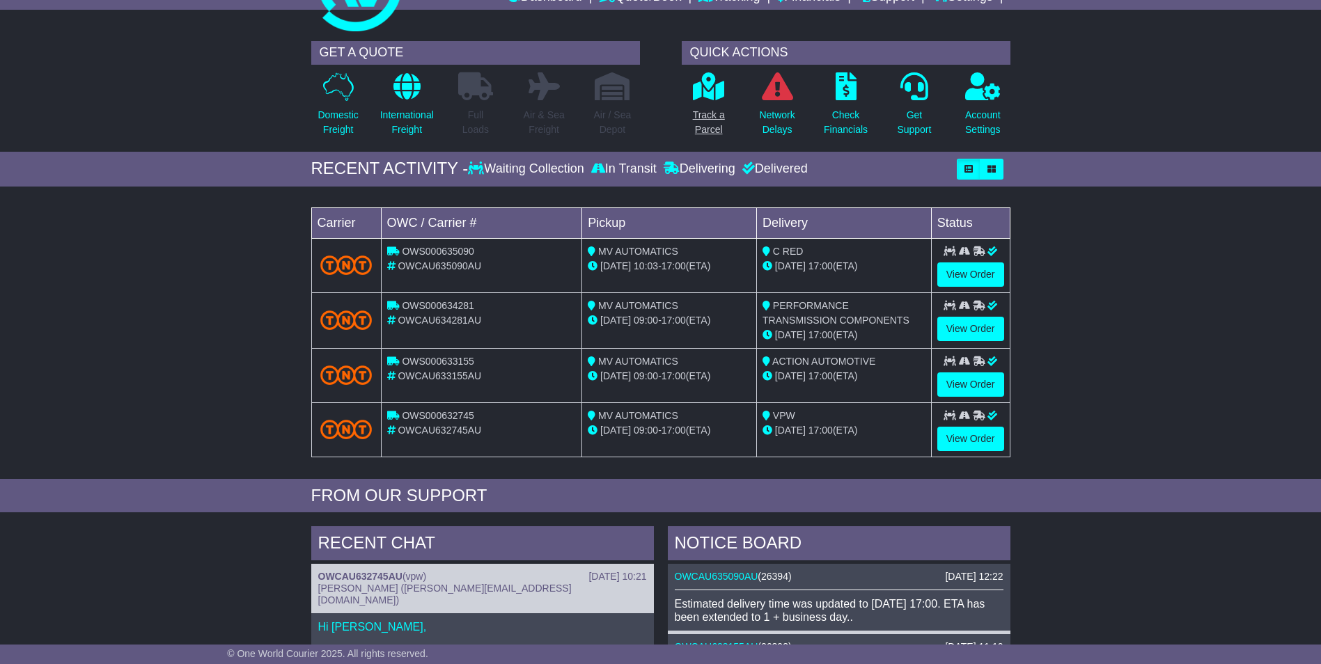 The image size is (1321, 664). What do you see at coordinates (476, 53) in the screenshot?
I see `div: GET A QUOTE` at bounding box center [476, 53].